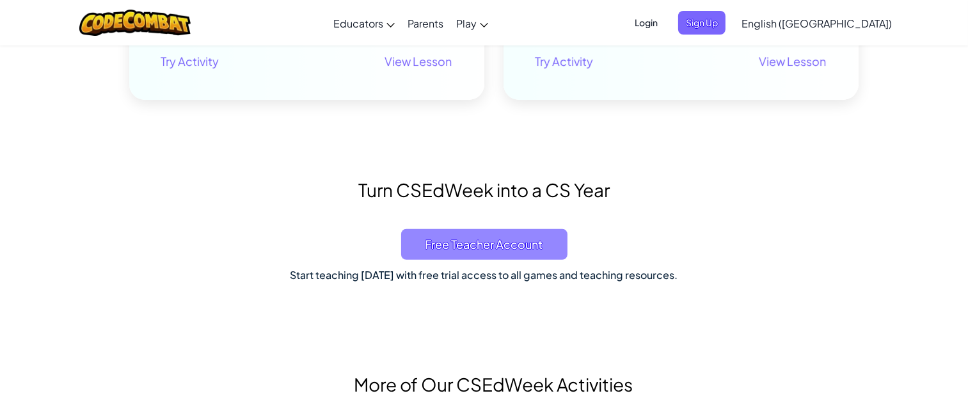 Image resolution: width=968 pixels, height=414 pixels. I want to click on button: Login, so click(646, 22).